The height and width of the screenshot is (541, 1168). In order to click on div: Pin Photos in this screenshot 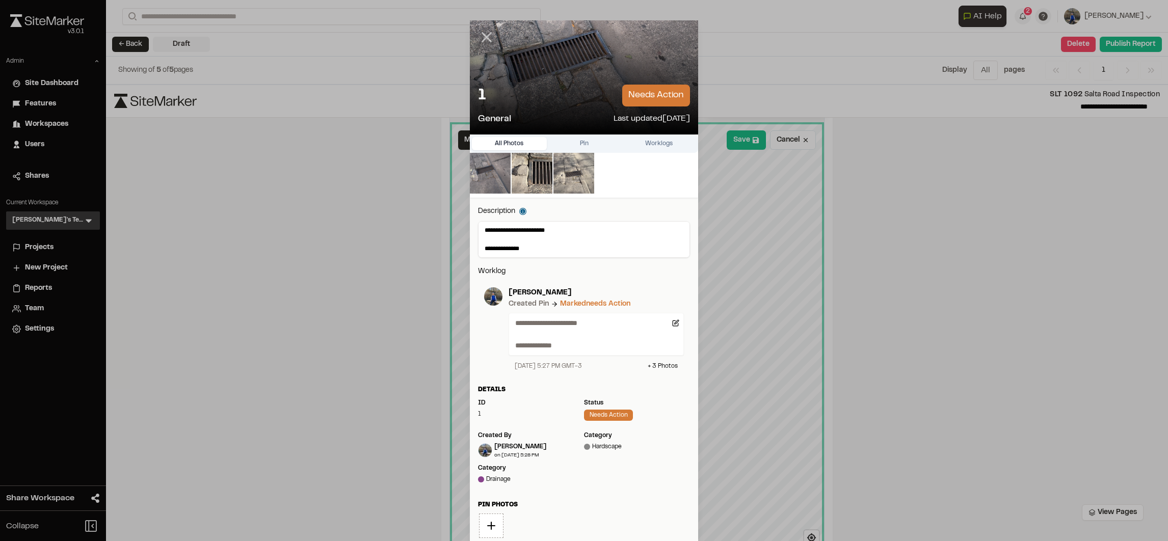, I will do `click(584, 505)`.